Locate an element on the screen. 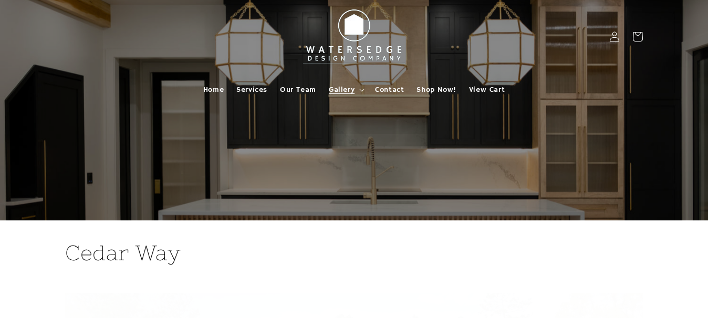 This screenshot has height=318, width=708. a: Contact is located at coordinates (389, 90).